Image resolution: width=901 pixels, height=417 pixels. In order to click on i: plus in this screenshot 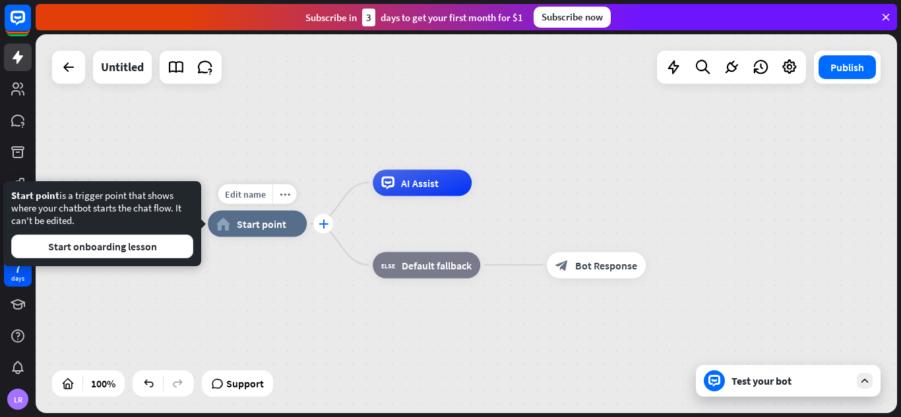, I will do `click(323, 224)`.